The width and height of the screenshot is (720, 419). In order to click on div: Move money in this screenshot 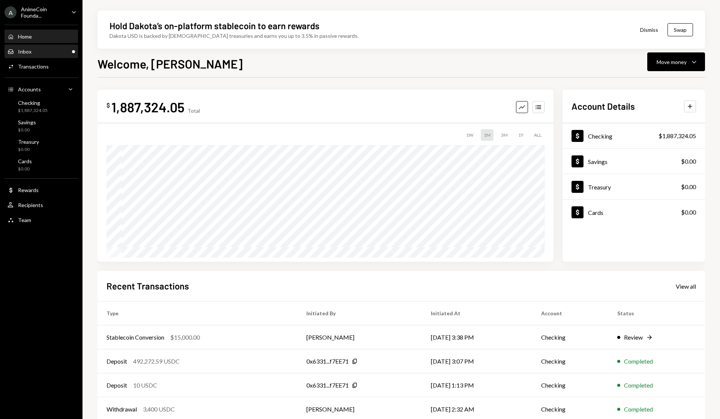, I will do `click(671, 62)`.